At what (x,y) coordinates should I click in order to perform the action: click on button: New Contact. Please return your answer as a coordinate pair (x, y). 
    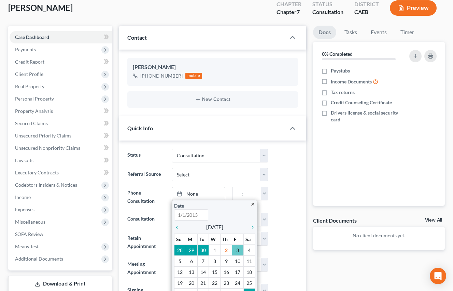
    Looking at the image, I should click on (213, 99).